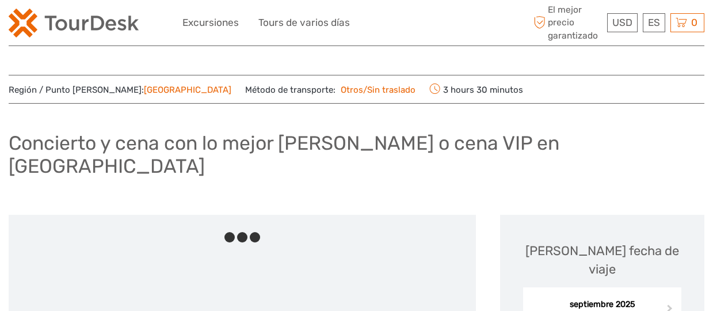  Describe the element at coordinates (653, 22) in the screenshot. I see `div: ES` at that location.